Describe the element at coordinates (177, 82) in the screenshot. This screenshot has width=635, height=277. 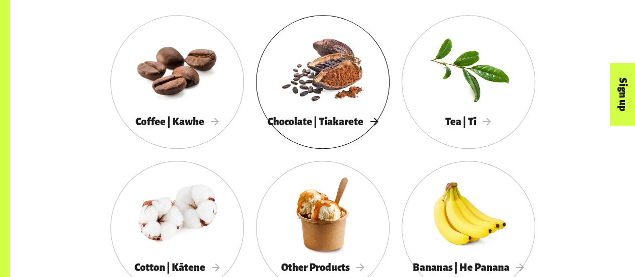
I see `a: Coffee | Kawhe` at that location.